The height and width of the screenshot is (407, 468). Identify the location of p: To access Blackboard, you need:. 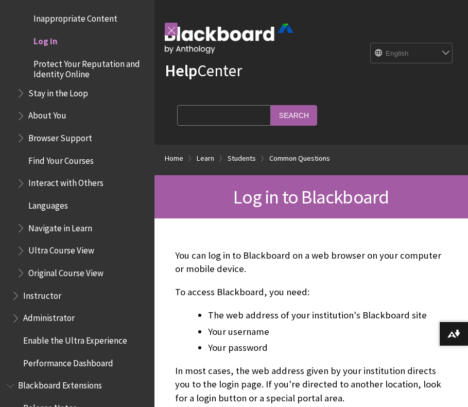
(311, 292).